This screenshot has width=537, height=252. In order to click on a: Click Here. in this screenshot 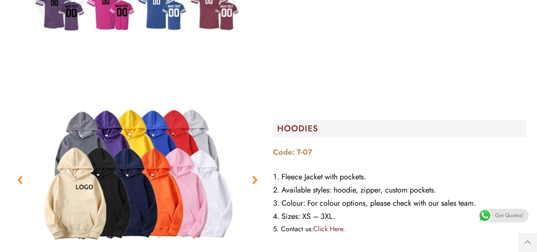, I will do `click(329, 228)`.